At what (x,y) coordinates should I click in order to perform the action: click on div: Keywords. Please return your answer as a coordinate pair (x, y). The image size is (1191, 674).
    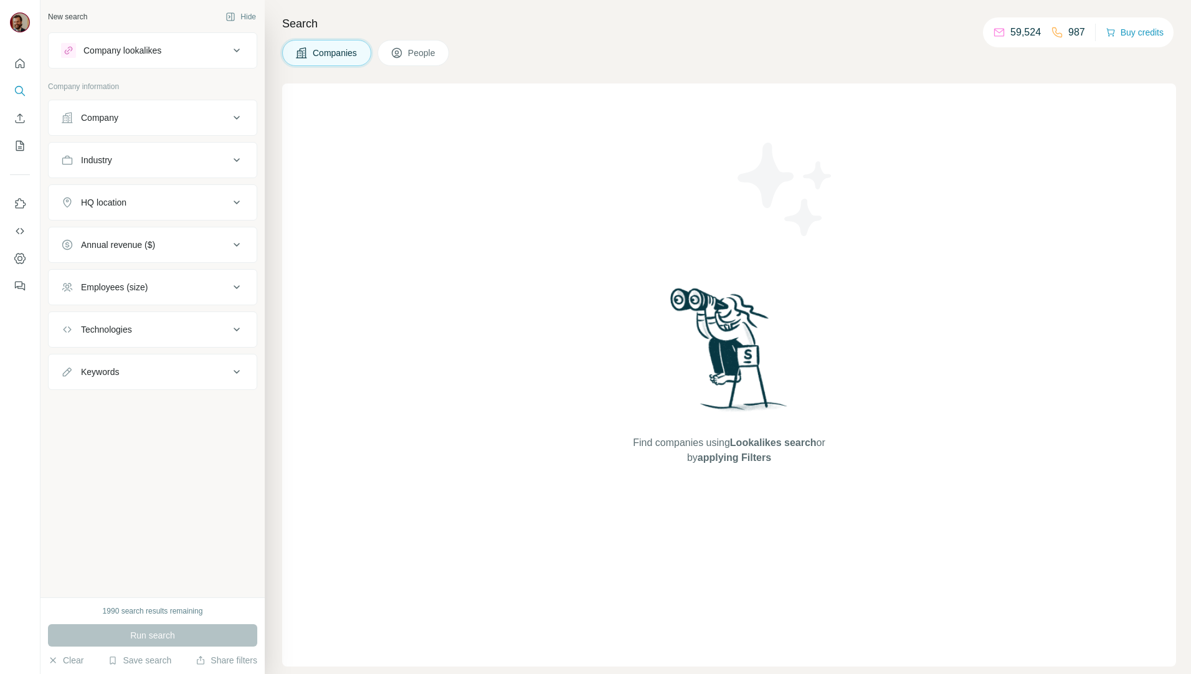
    Looking at the image, I should click on (100, 372).